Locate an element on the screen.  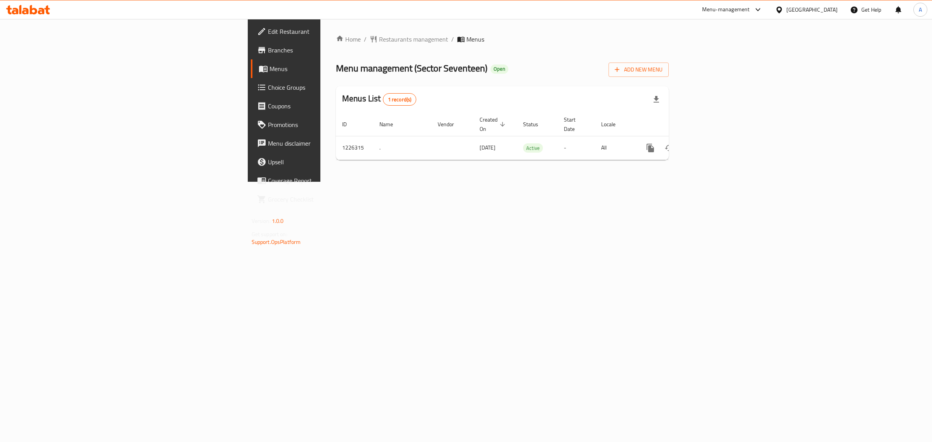
div: Total records count is located at coordinates (400, 99).